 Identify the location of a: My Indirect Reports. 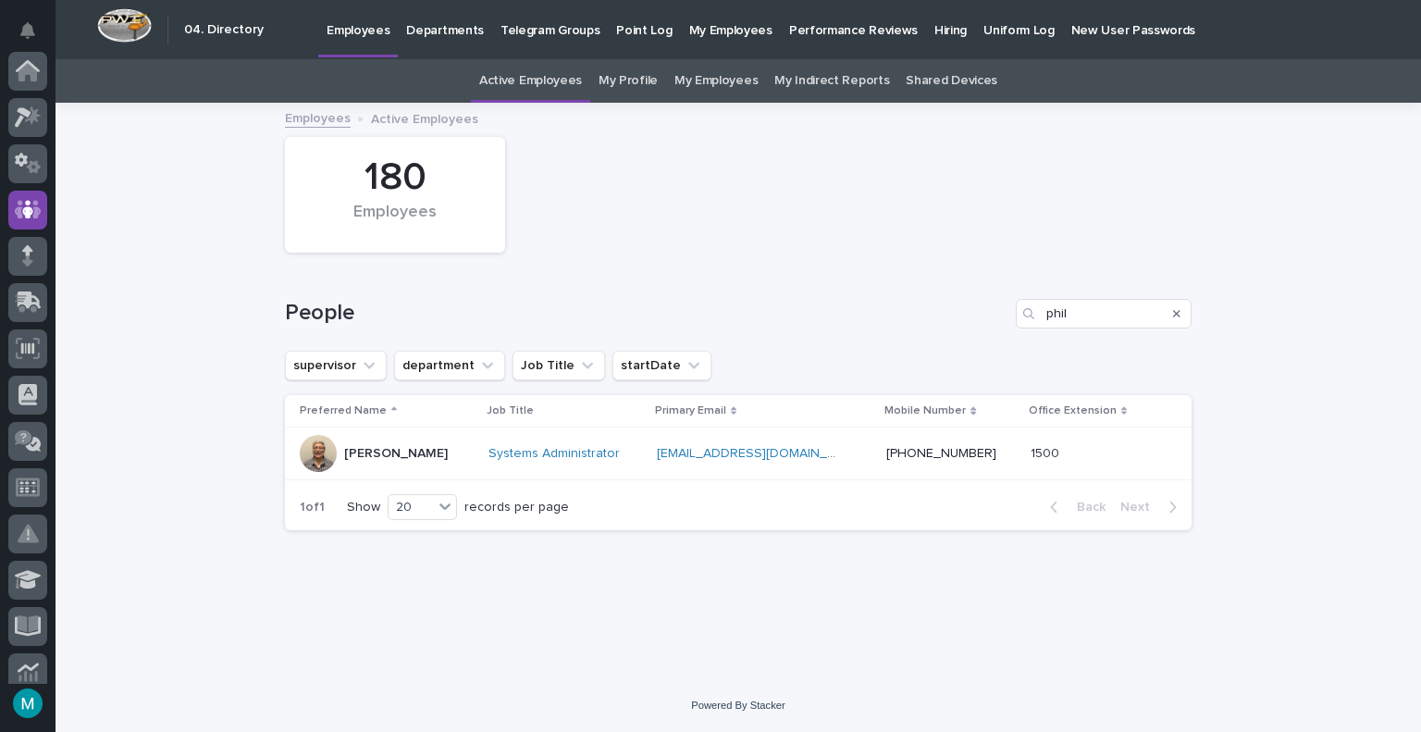
(832, 80).